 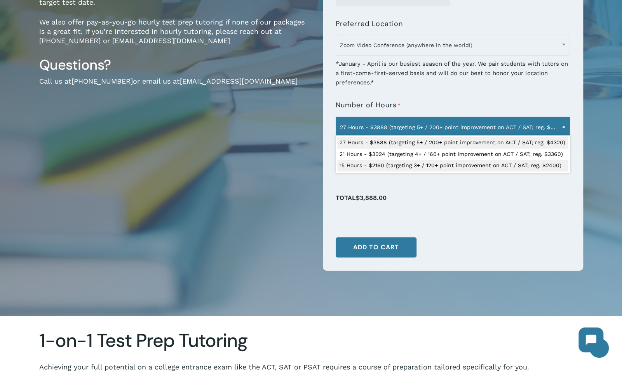 I want to click on p: We also offer pay-as-you-go hourly test prep tutoring if none of our packages is a great fit. If ..., so click(x=175, y=37).